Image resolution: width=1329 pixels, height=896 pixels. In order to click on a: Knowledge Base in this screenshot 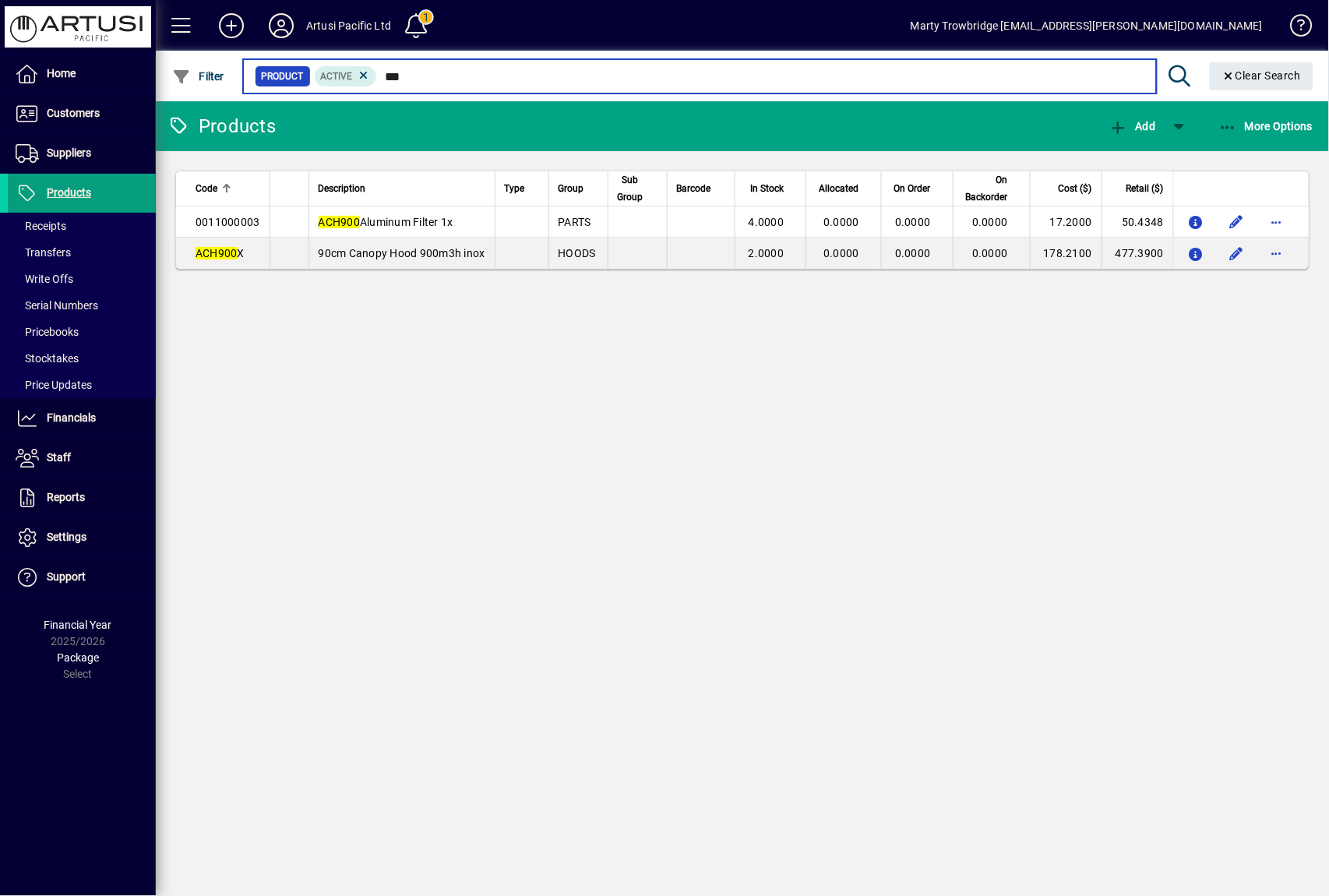, I will do `click(1294, 28)`.